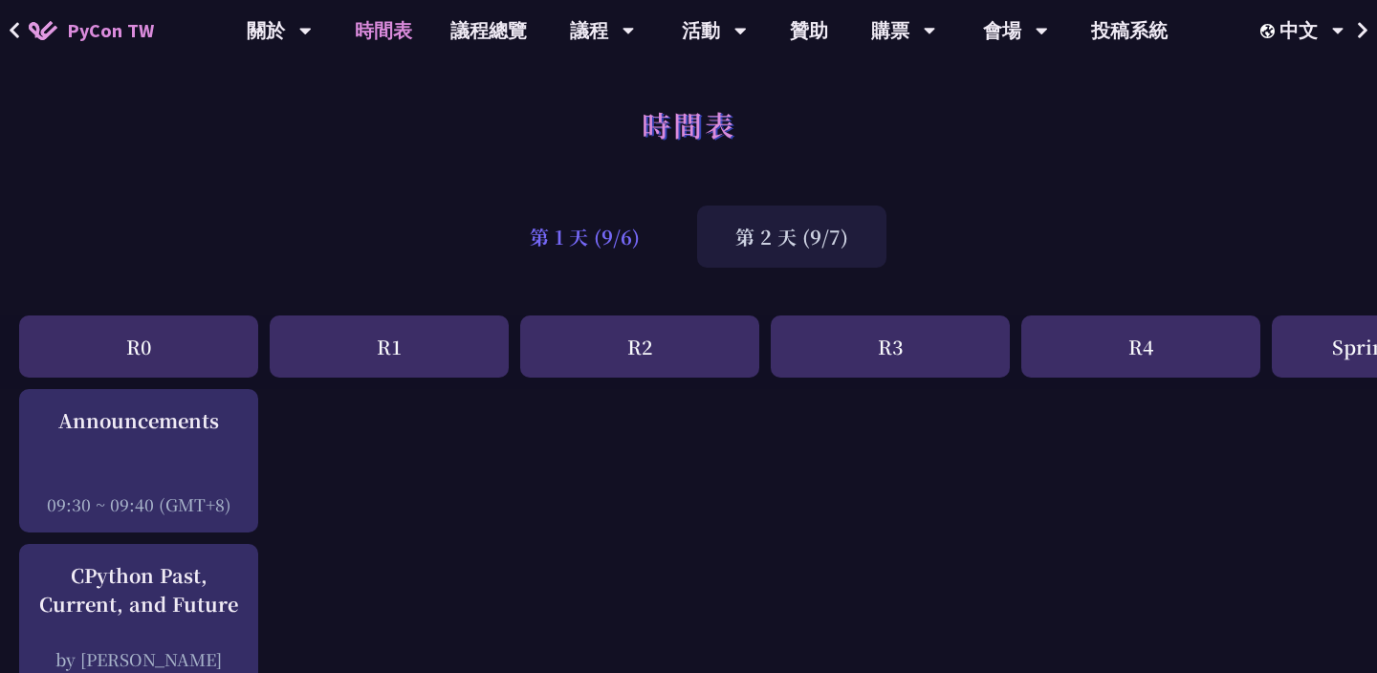 This screenshot has height=673, width=1377. I want to click on div: Announcements, so click(139, 421).